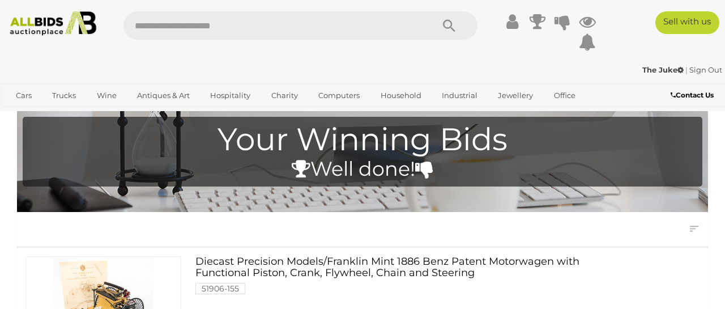  I want to click on a: Cars, so click(24, 95).